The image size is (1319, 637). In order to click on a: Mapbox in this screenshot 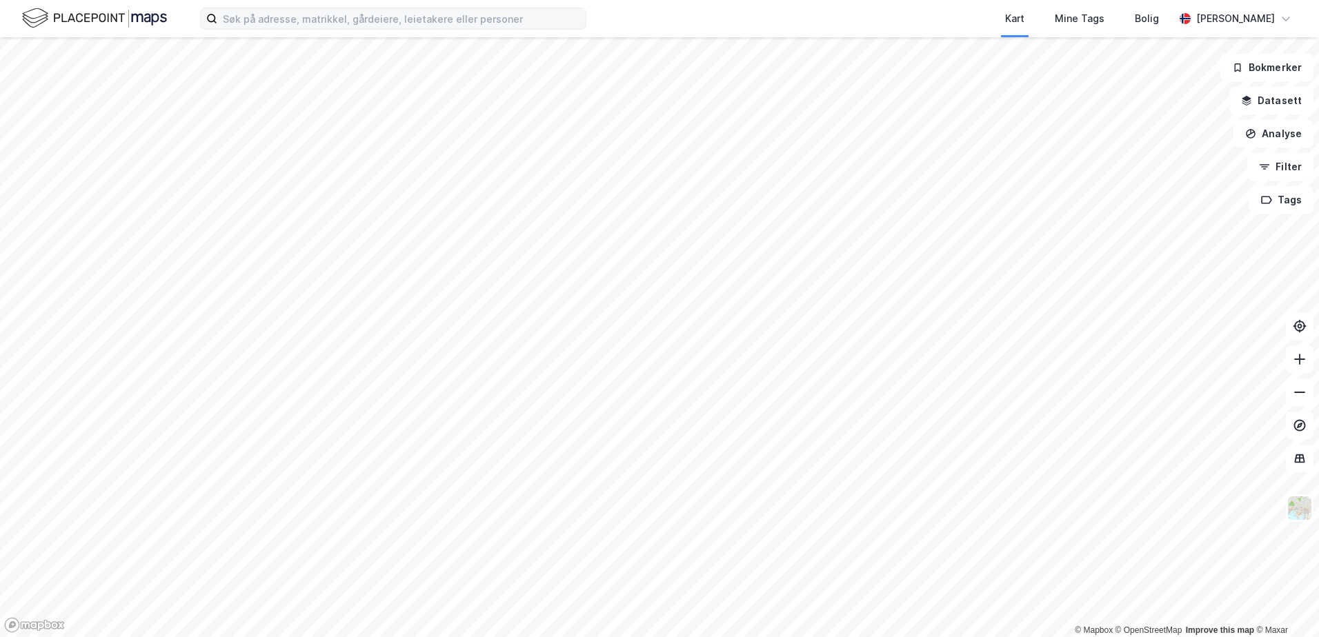, I will do `click(1093, 630)`.